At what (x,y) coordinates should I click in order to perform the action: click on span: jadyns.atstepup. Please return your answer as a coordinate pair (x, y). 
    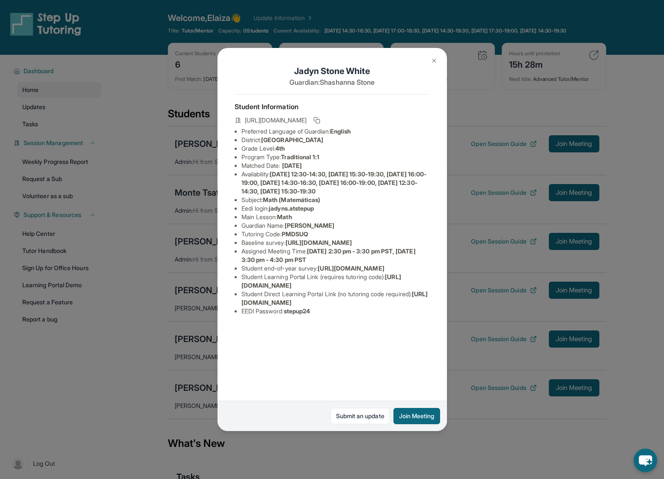
    Looking at the image, I should click on (291, 208).